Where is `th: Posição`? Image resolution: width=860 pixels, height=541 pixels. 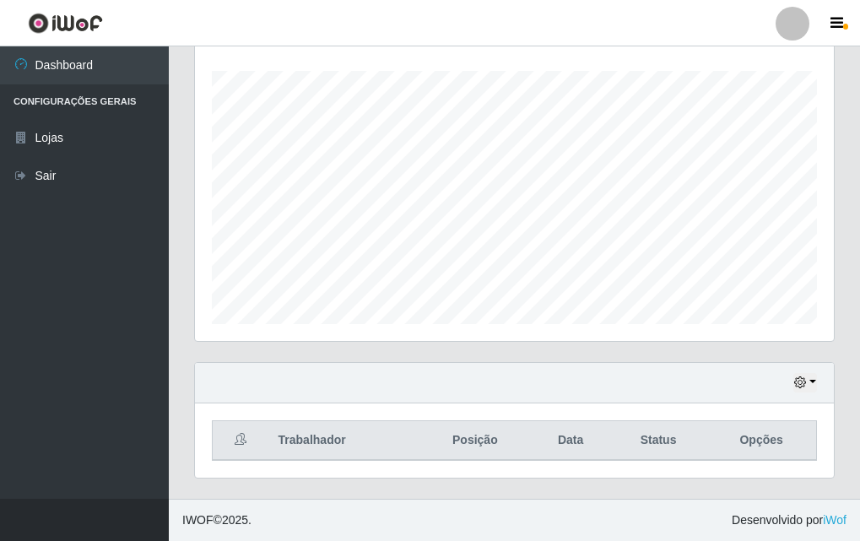 th: Posição is located at coordinates (474, 441).